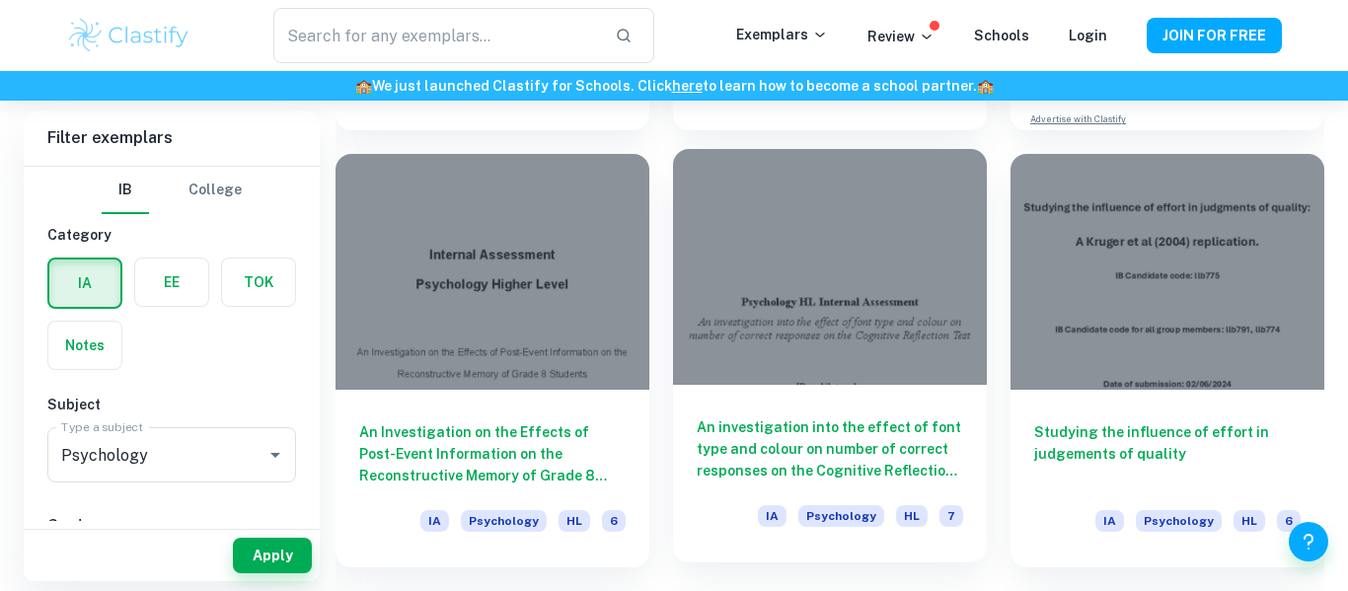 The height and width of the screenshot is (591, 1348). Describe the element at coordinates (1167, 454) in the screenshot. I see `h6: Studying the influence of effort in judgements of quality` at that location.